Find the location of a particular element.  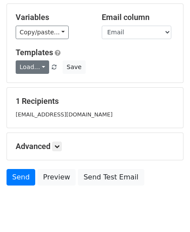

h5: Advanced is located at coordinates (95, 146).